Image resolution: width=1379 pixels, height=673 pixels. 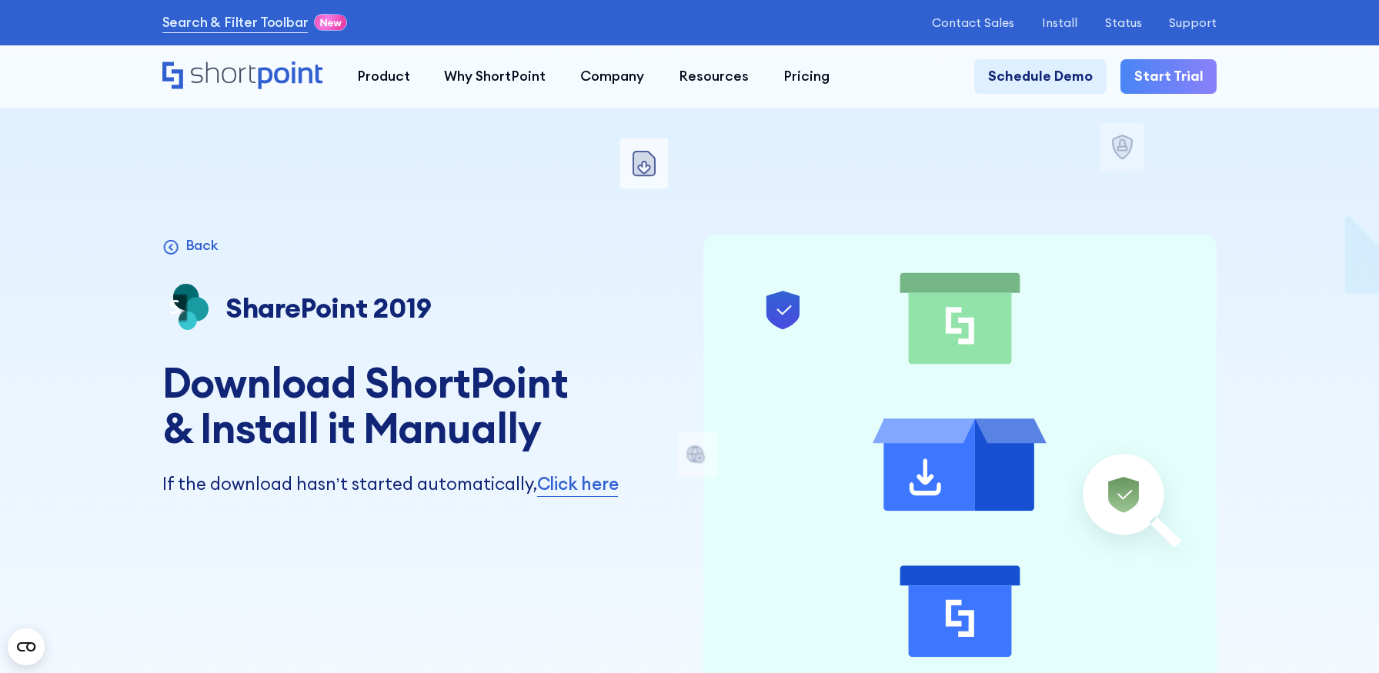 I want to click on p: Status, so click(x=1123, y=22).